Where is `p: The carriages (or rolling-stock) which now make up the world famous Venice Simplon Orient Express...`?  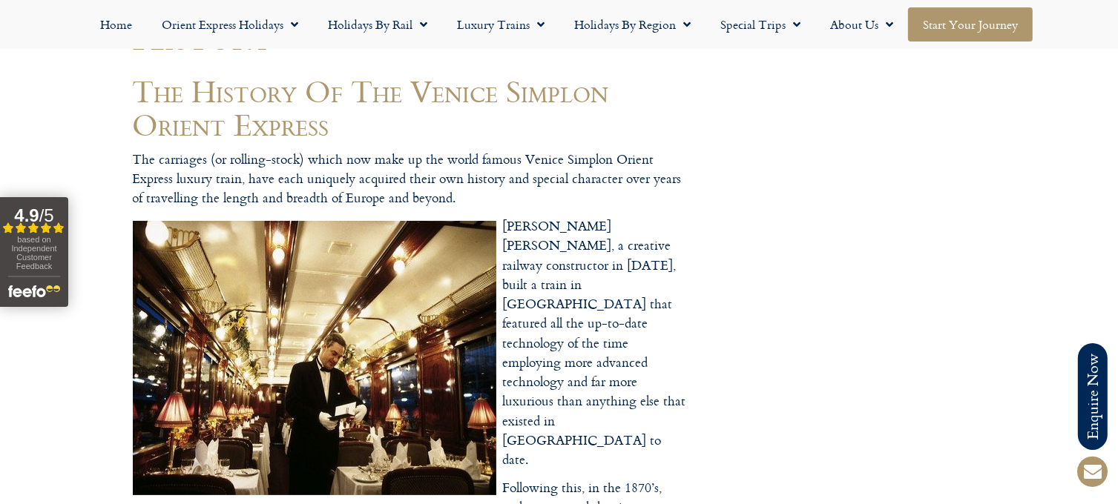
p: The carriages (or rolling-stock) which now make up the world famous Venice Simplon Orient Express... is located at coordinates (411, 179).